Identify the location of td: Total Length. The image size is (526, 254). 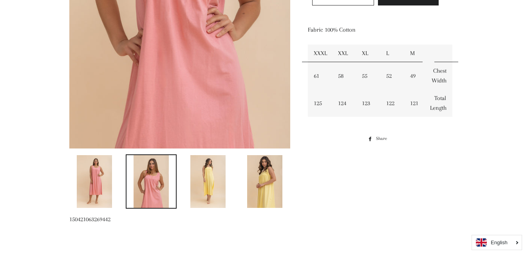
(440, 103).